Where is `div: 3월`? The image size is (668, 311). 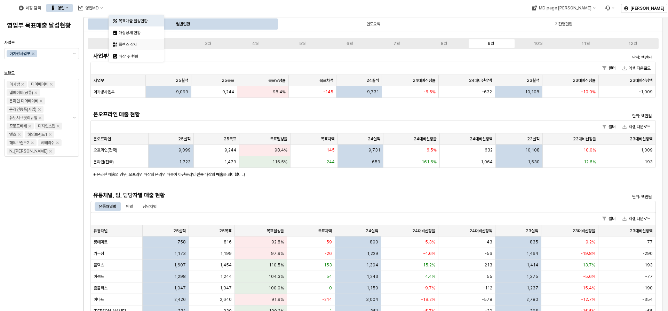 div: 3월 is located at coordinates (208, 43).